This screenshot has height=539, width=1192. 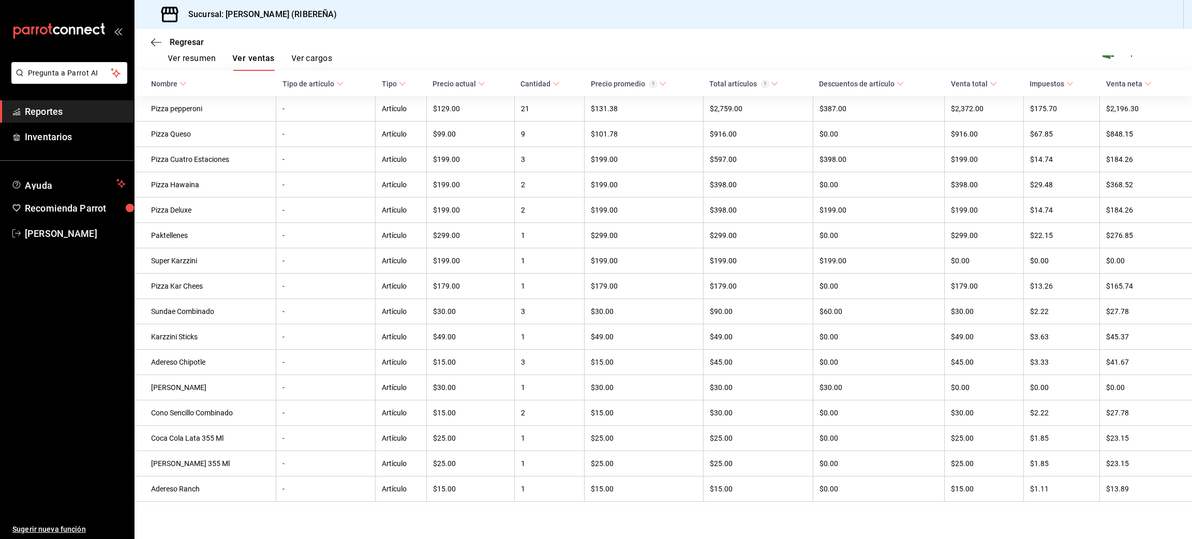 I want to click on td: $131.38, so click(x=644, y=109).